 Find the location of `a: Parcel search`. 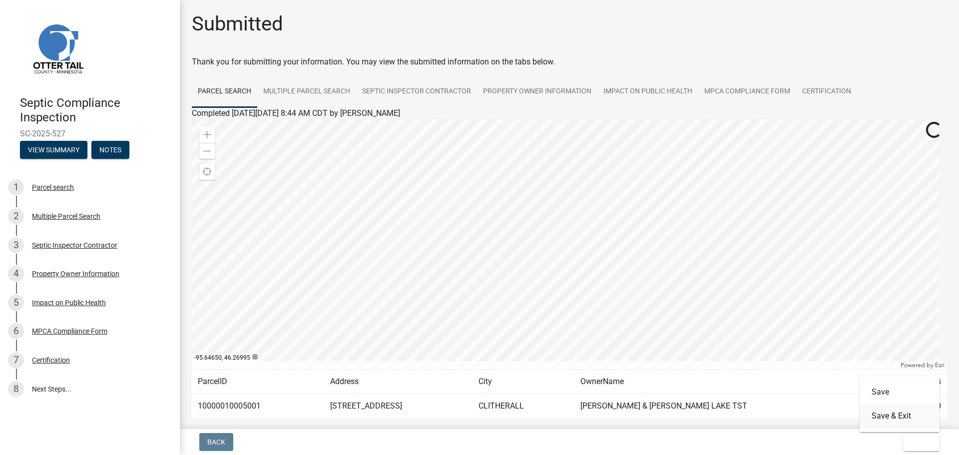

a: Parcel search is located at coordinates (224, 92).